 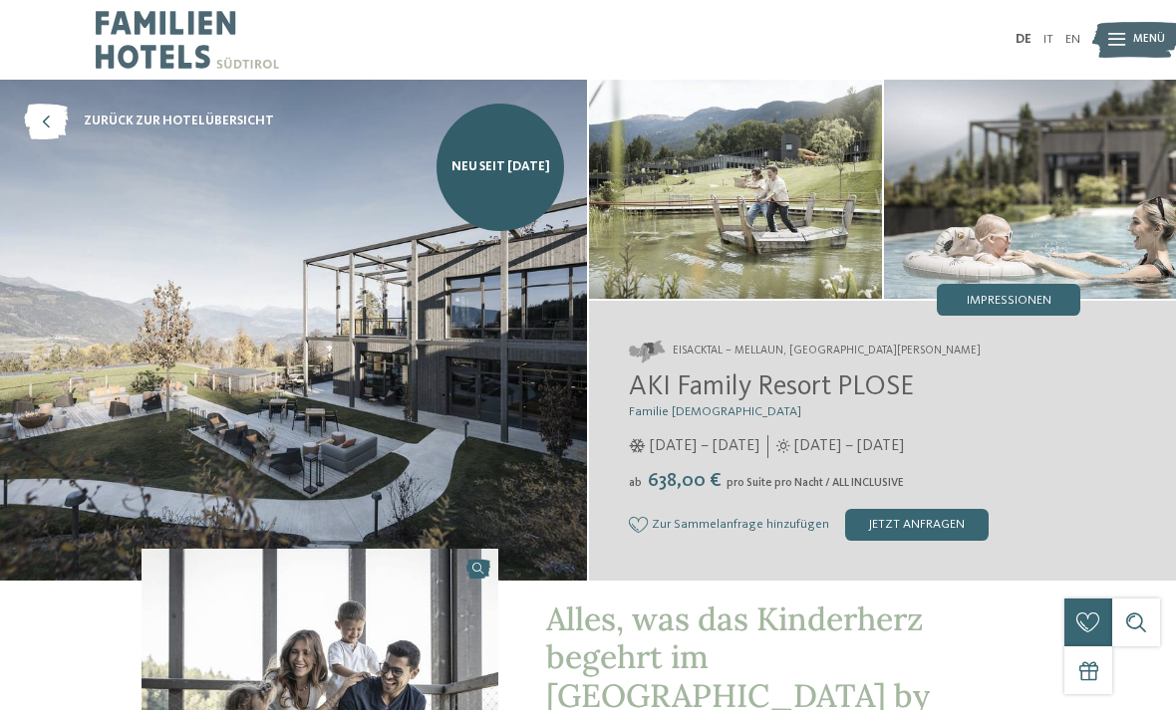 What do you see at coordinates (917, 525) in the screenshot?
I see `div: jetzt anfragen` at bounding box center [917, 525].